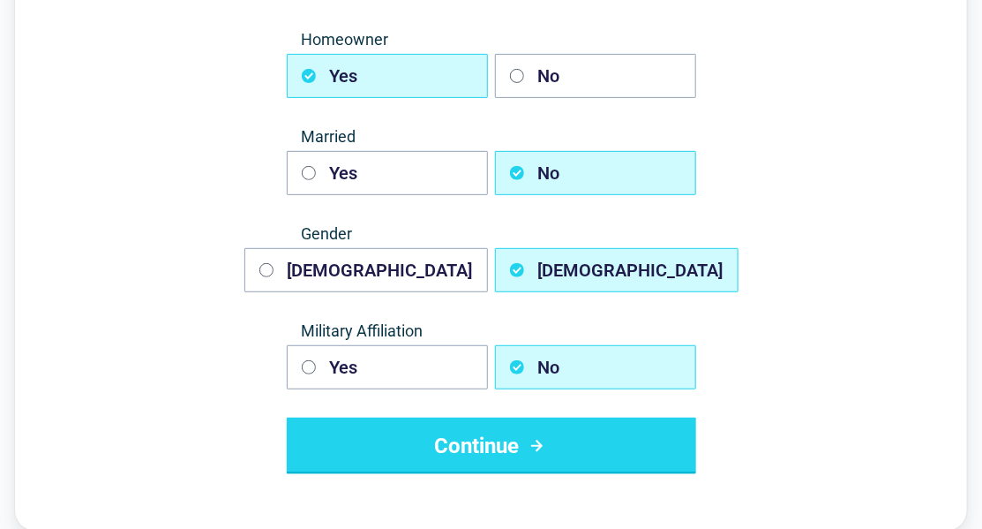 Image resolution: width=982 pixels, height=529 pixels. What do you see at coordinates (492, 40) in the screenshot?
I see `span: Homeowner` at bounding box center [492, 40].